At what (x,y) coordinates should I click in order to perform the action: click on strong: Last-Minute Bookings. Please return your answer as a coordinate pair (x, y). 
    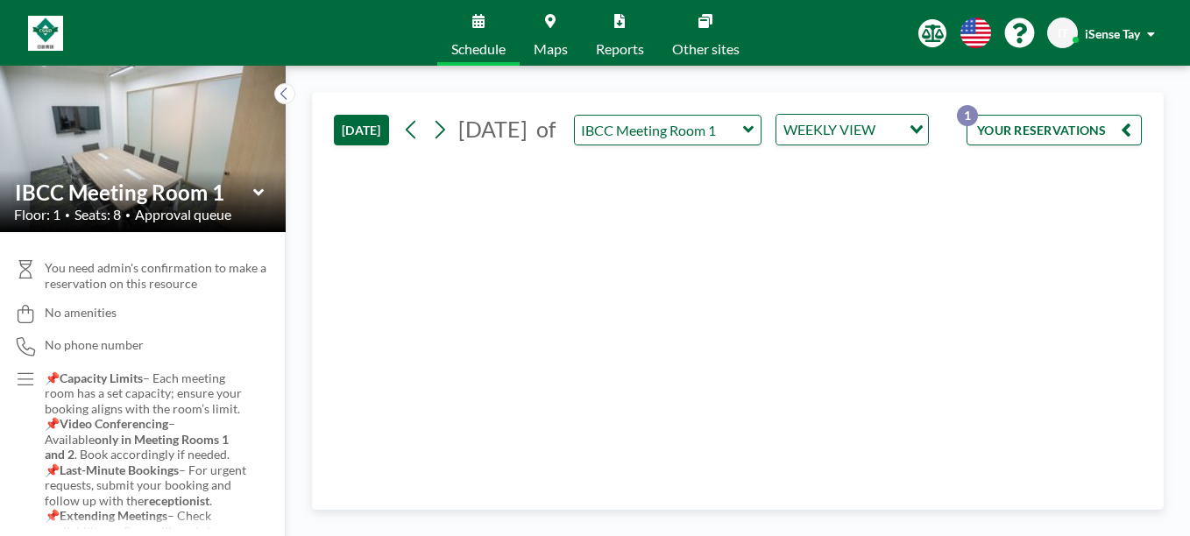
    Looking at the image, I should click on (119, 470).